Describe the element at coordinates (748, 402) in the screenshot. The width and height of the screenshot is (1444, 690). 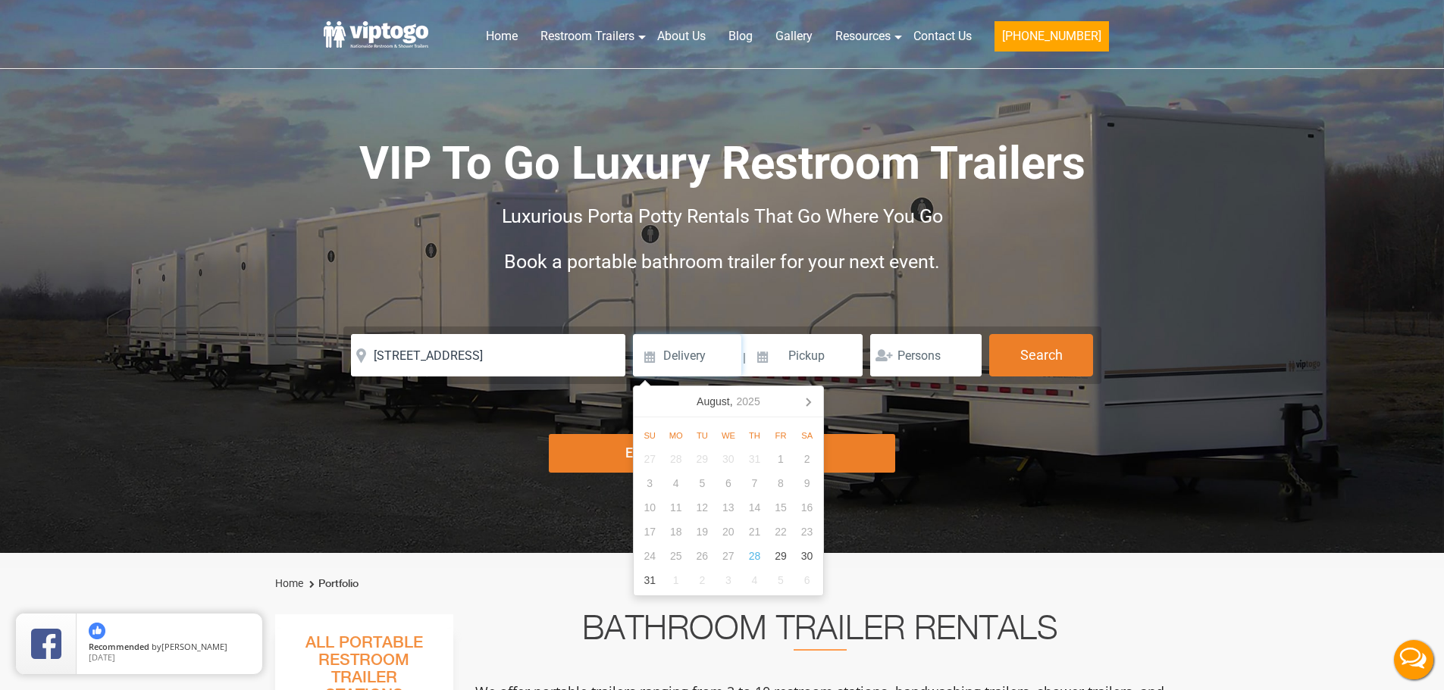
I see `i: 2025` at that location.